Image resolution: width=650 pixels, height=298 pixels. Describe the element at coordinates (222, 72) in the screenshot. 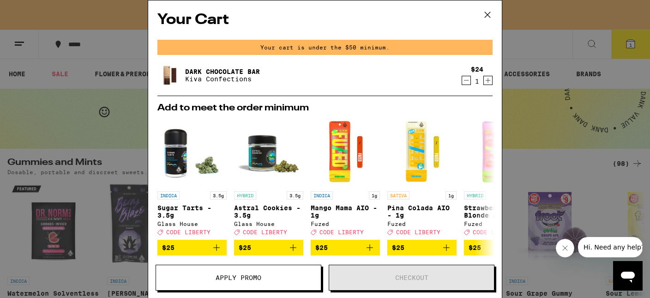

I see `a: Dark Chocolate Bar` at that location.